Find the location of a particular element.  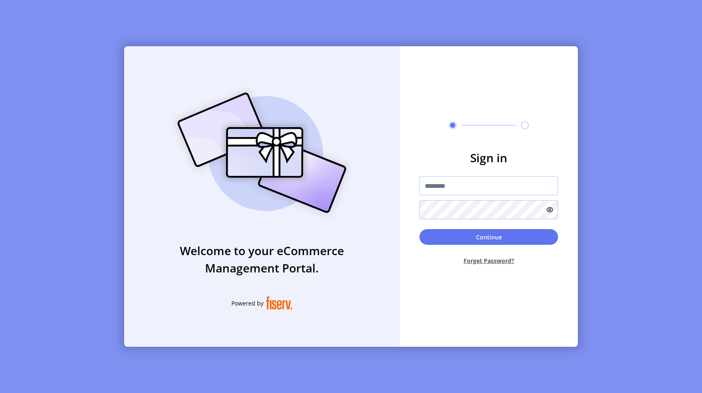

span: Powered by is located at coordinates (247, 303).